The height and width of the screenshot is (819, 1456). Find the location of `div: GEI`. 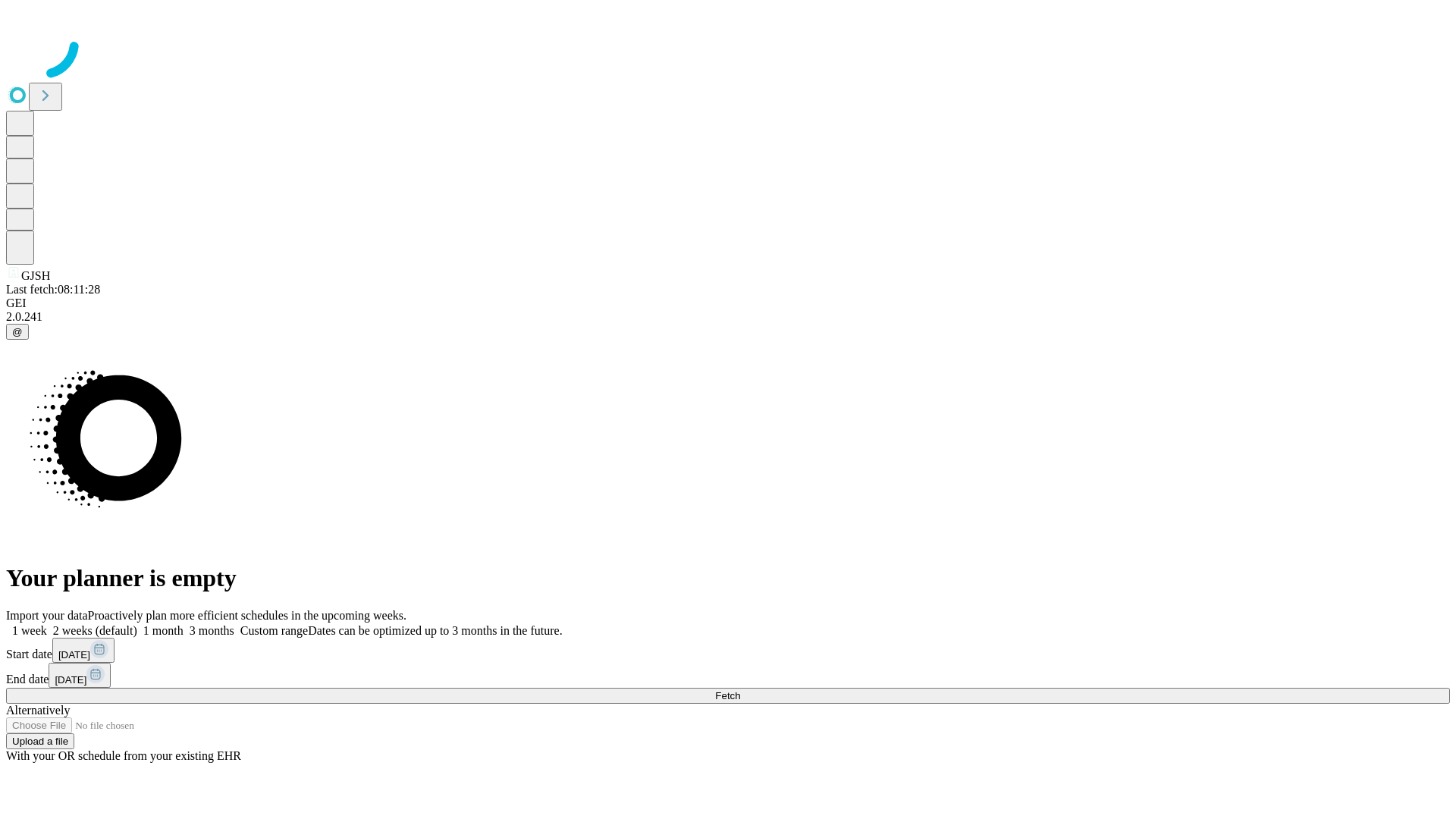

div: GEI is located at coordinates (728, 303).